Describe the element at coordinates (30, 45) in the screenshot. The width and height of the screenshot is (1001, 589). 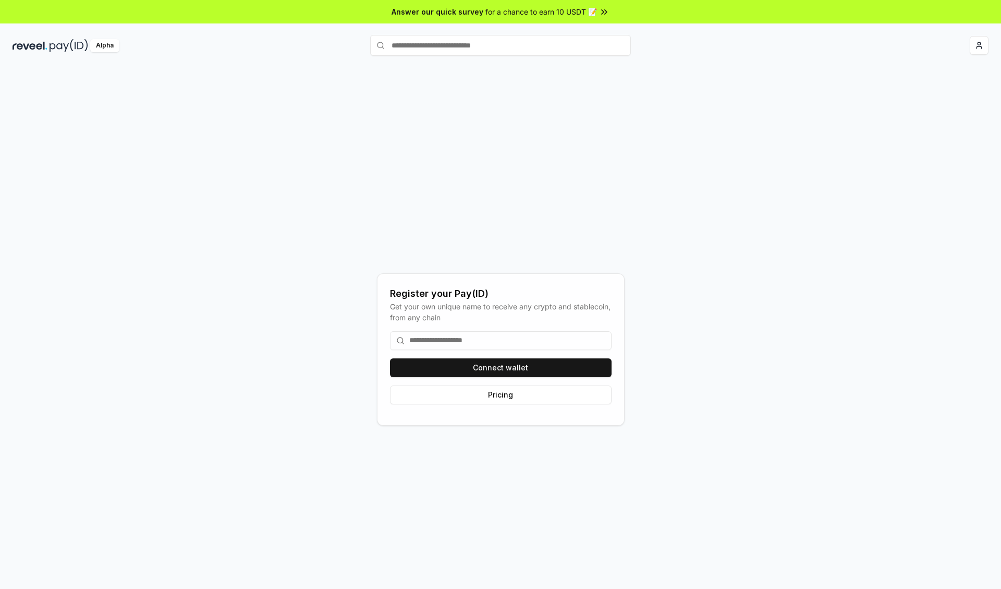
I see `img: reveel_dark` at that location.